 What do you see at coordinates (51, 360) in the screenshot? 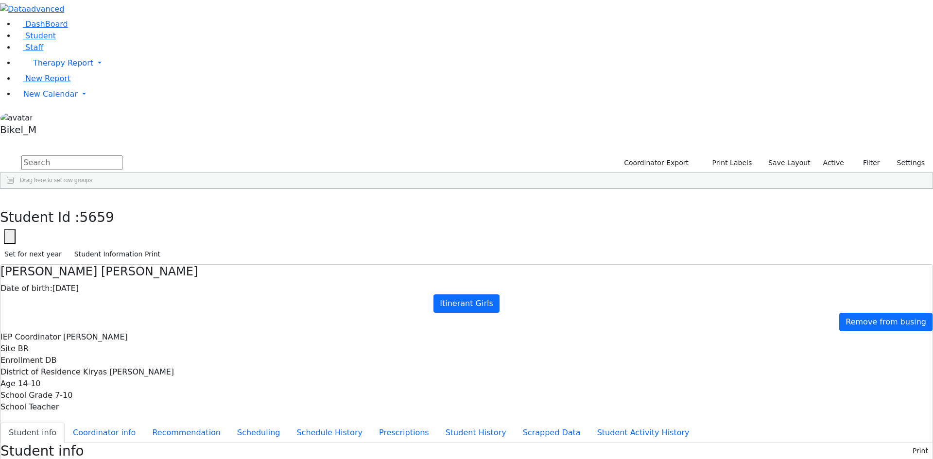
I see `span: DB` at bounding box center [51, 360].